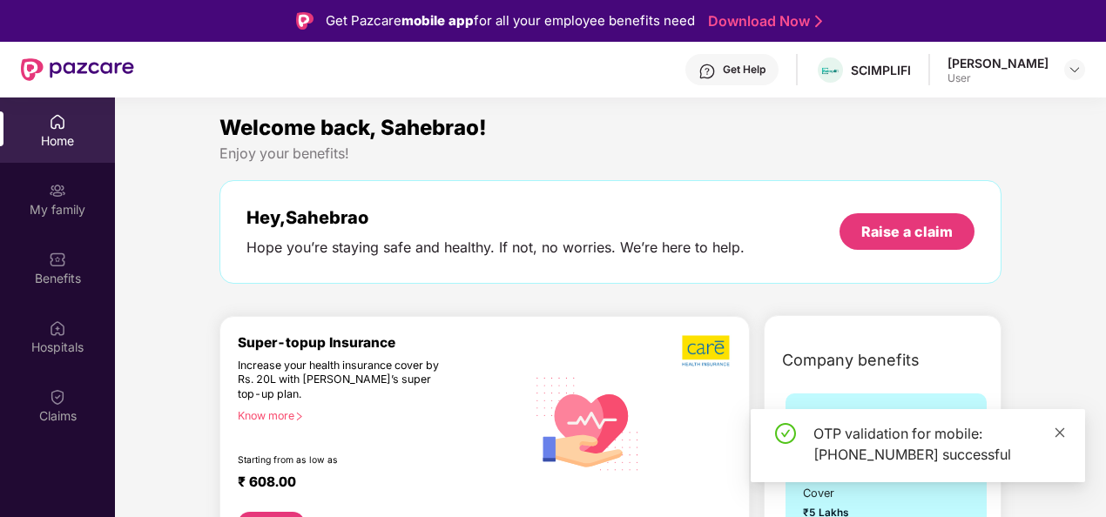 This screenshot has height=517, width=1106. Describe the element at coordinates (819, 21) in the screenshot. I see `img: Stroke` at that location.